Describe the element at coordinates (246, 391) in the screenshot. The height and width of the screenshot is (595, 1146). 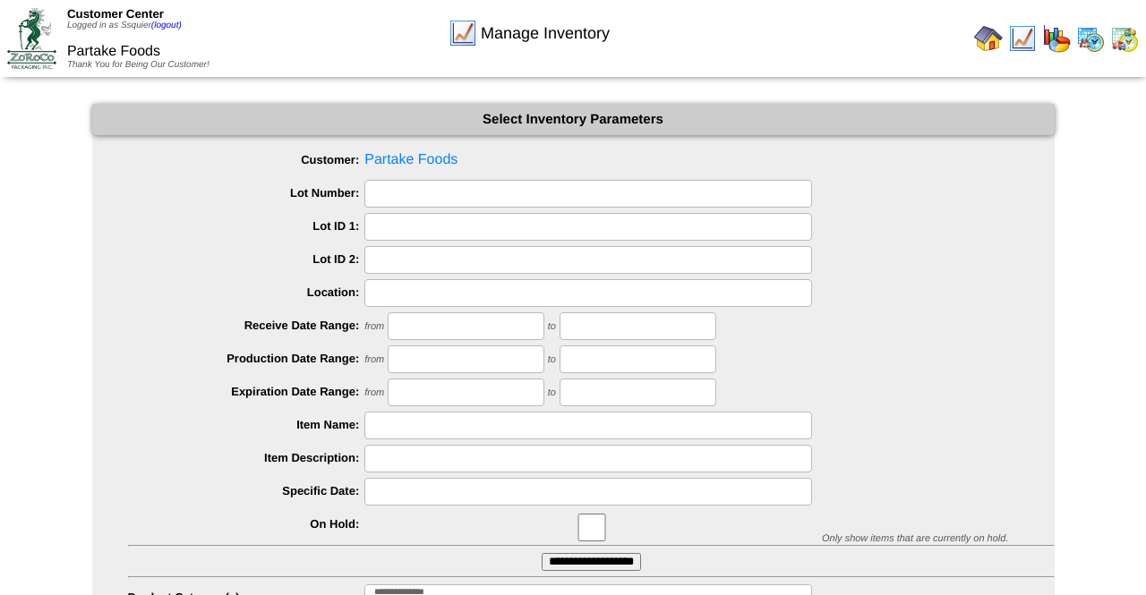
I see `label: Expiration Date Range:` at that location.